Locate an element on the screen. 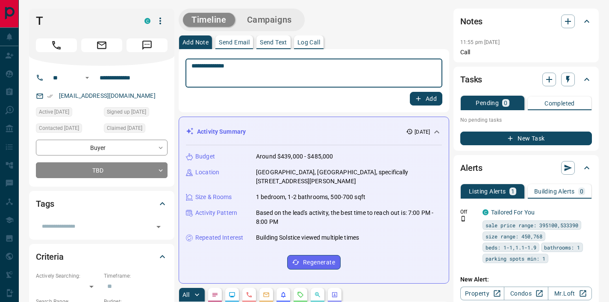 The width and height of the screenshot is (609, 302). button: New Task is located at coordinates (526, 139).